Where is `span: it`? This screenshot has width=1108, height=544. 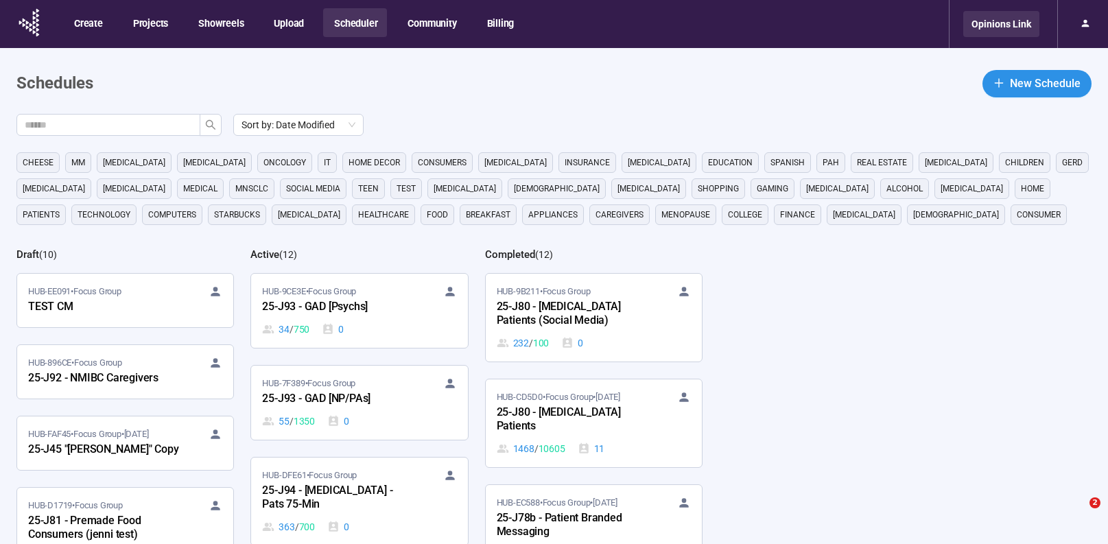 span: it is located at coordinates (327, 163).